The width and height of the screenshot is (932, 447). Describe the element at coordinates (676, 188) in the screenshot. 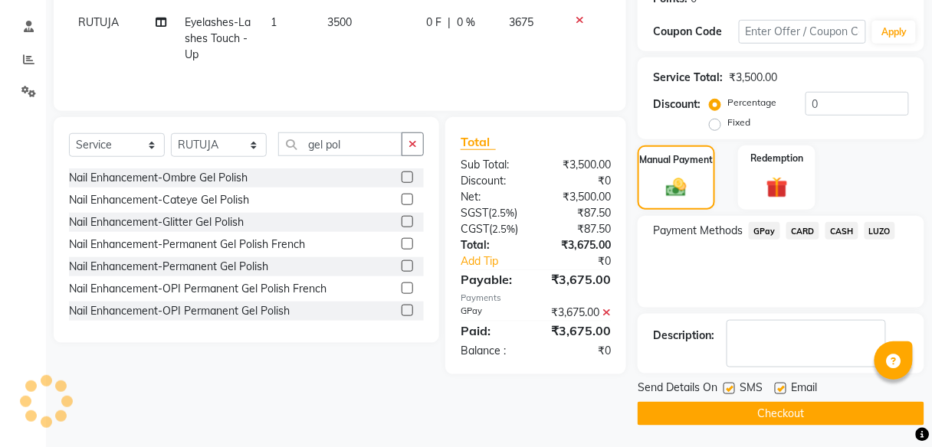

I see `img: _cash.svg` at that location.